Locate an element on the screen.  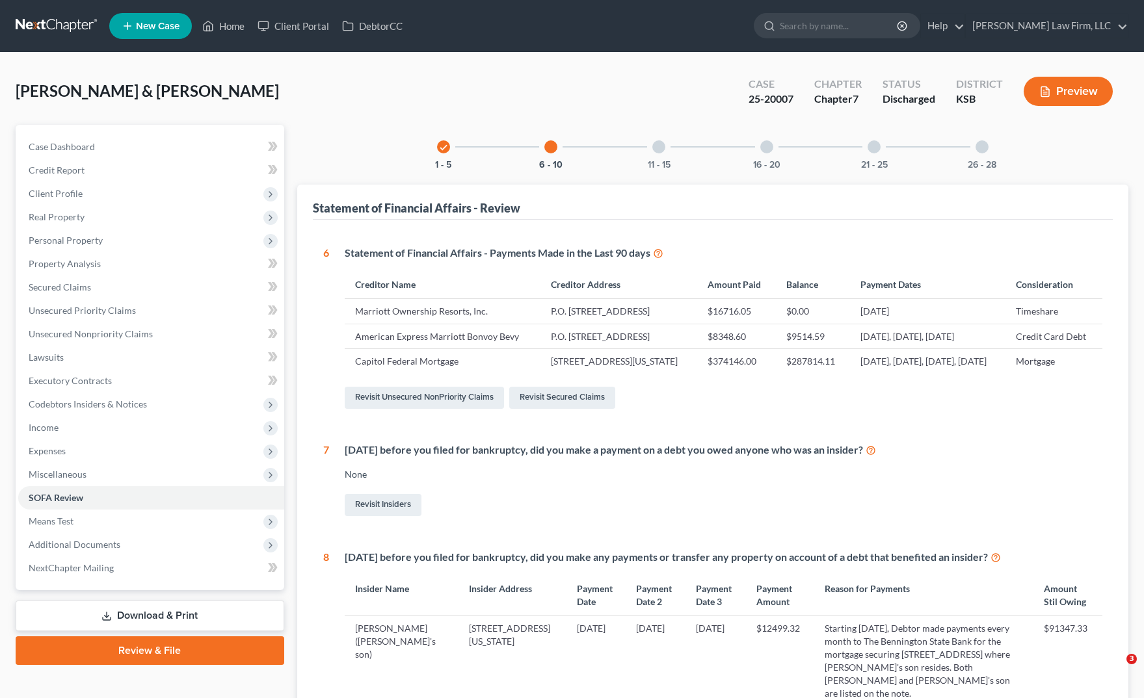
div: Discharged is located at coordinates (908, 99).